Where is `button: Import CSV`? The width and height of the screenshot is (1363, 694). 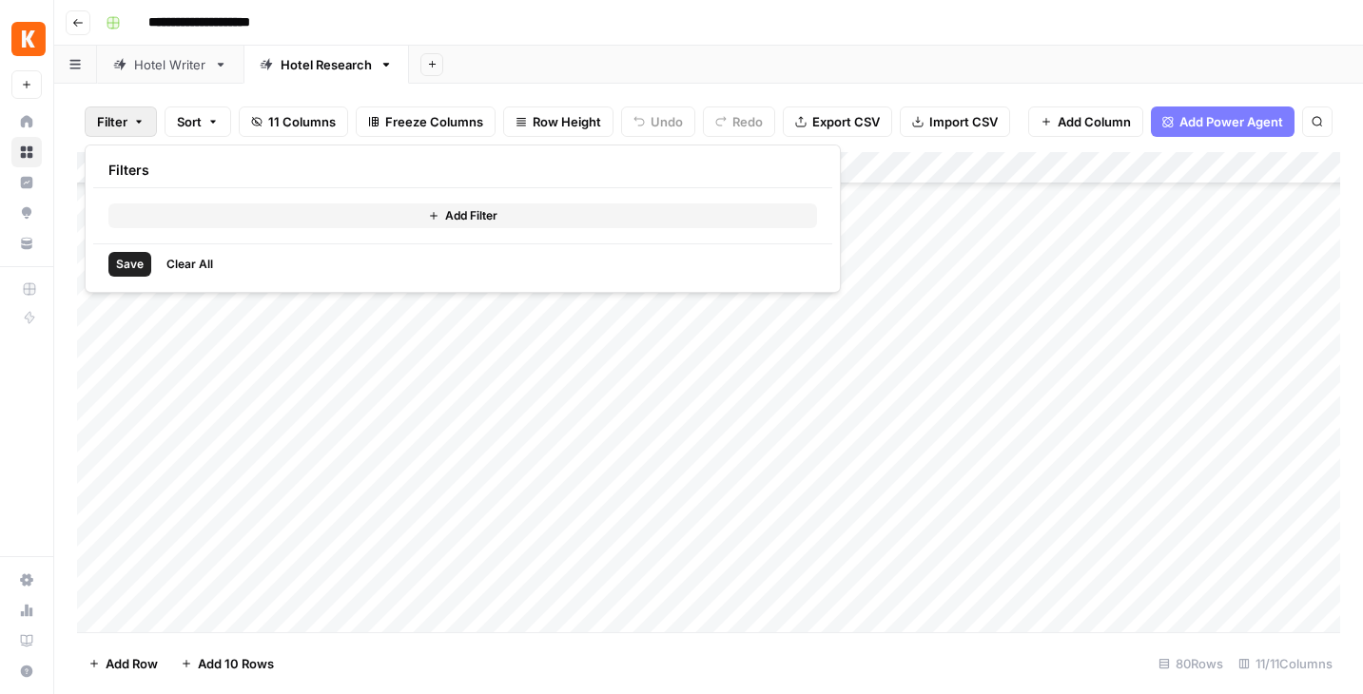 button: Import CSV is located at coordinates (955, 122).